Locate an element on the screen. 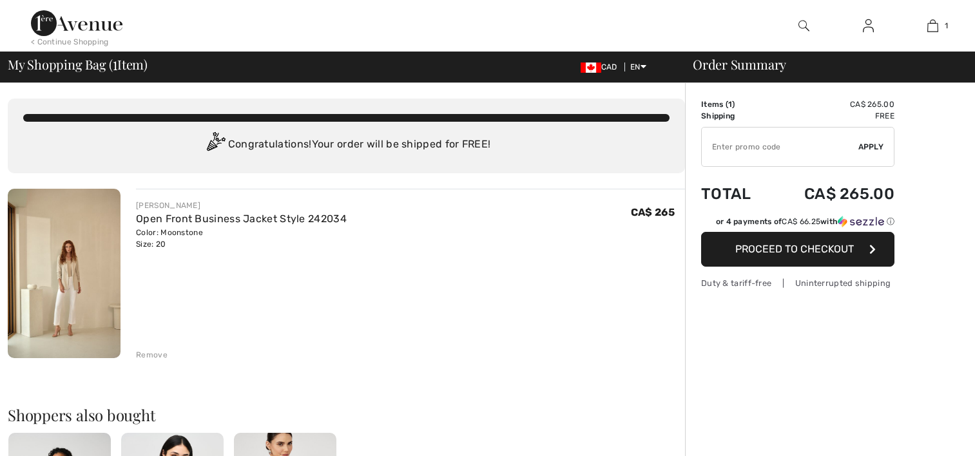 This screenshot has width=975, height=456. button: Proceed to Checkout is located at coordinates (798, 249).